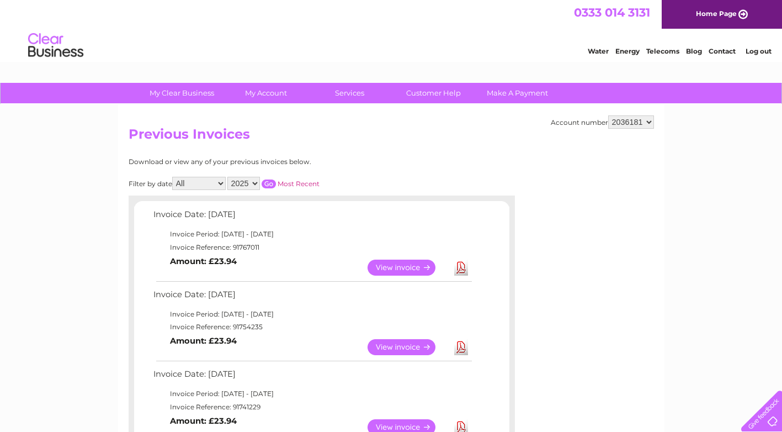 Image resolution: width=782 pixels, height=432 pixels. Describe the element at coordinates (273, 162) in the screenshot. I see `div: Download or view any of your previous invoices below.` at that location.